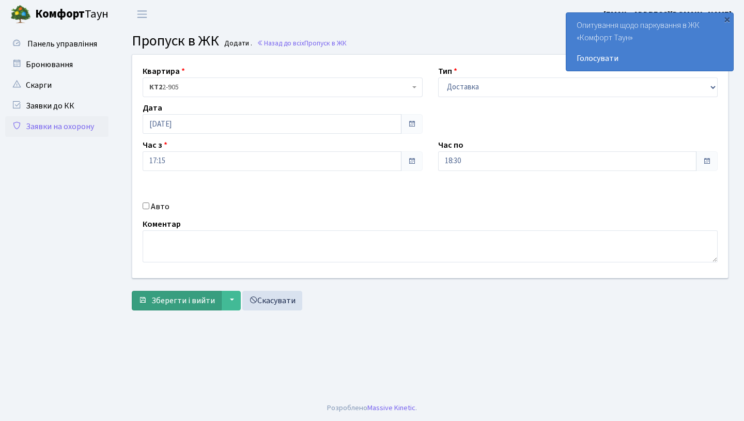 The width and height of the screenshot is (744, 421). What do you see at coordinates (152, 108) in the screenshot?
I see `label: Дата` at bounding box center [152, 108].